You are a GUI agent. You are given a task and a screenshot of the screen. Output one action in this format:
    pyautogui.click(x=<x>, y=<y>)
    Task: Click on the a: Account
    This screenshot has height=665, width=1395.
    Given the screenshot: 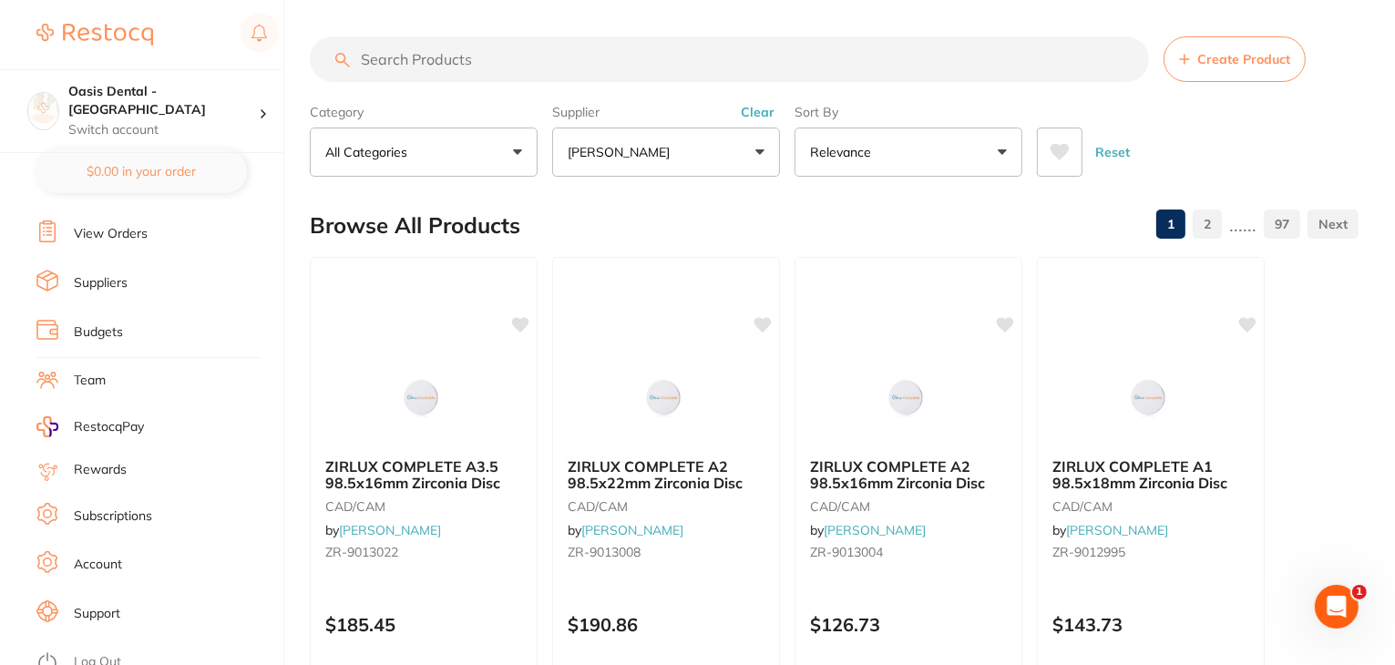 What is the action you would take?
    pyautogui.click(x=98, y=565)
    